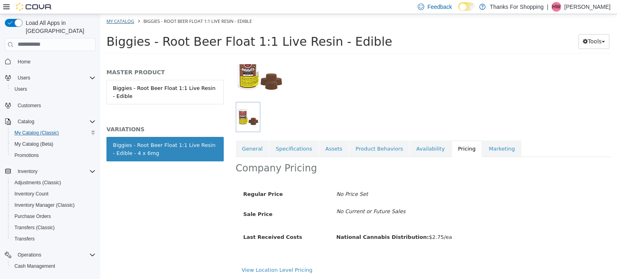 The image size is (617, 279). What do you see at coordinates (466, 6) in the screenshot?
I see `input: Dark Mode` at bounding box center [466, 6].